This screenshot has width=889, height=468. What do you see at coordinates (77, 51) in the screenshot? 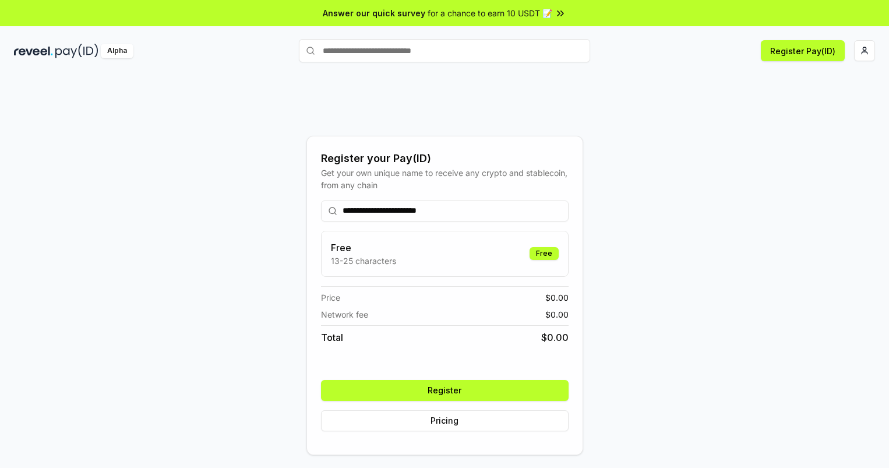
I see `img: pay_id` at bounding box center [77, 51].